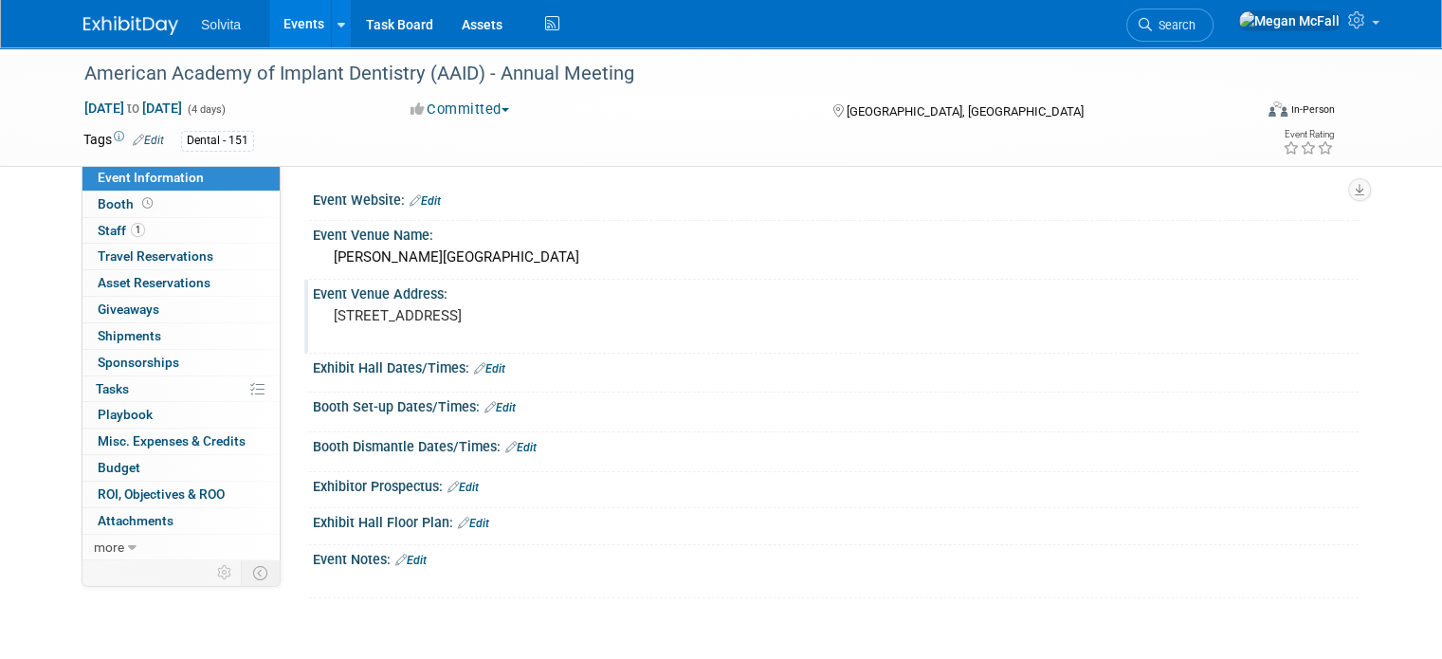 The width and height of the screenshot is (1442, 659). What do you see at coordinates (181, 283) in the screenshot?
I see `a: Asset Reservations` at bounding box center [181, 283].